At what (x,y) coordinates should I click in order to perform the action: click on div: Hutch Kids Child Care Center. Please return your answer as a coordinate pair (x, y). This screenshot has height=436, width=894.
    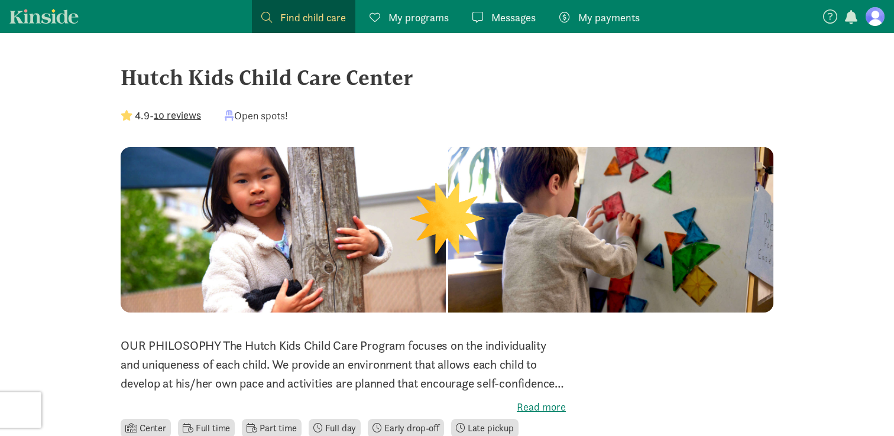
    Looking at the image, I should click on (447, 77).